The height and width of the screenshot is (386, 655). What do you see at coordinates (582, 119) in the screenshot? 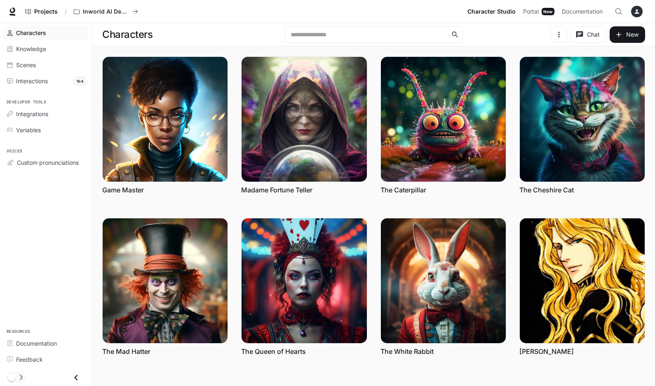
I see `img: The Cheshire Cat` at bounding box center [582, 119].